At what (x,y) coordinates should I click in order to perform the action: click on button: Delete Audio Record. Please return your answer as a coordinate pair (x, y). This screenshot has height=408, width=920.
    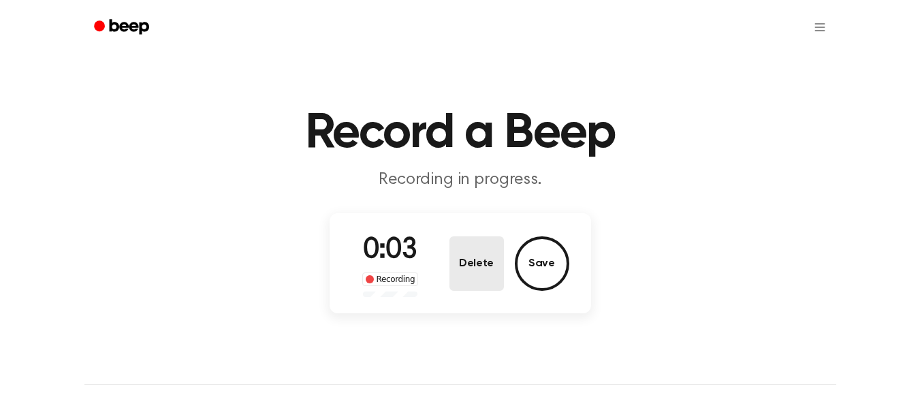
    Looking at the image, I should click on (477, 263).